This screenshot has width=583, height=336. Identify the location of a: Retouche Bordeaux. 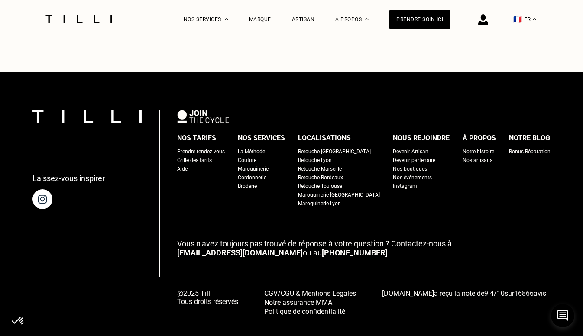
(321, 178).